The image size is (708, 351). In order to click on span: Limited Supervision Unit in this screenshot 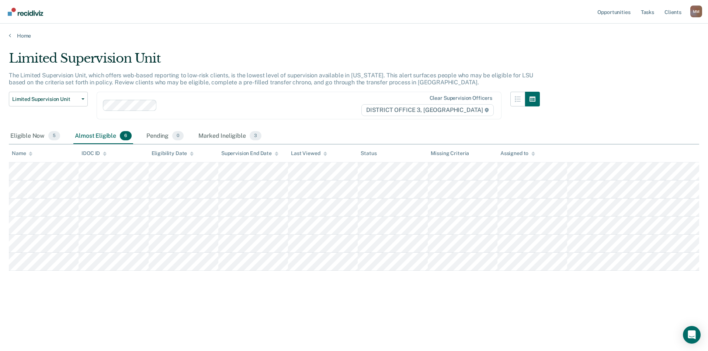, I will do `click(45, 99)`.